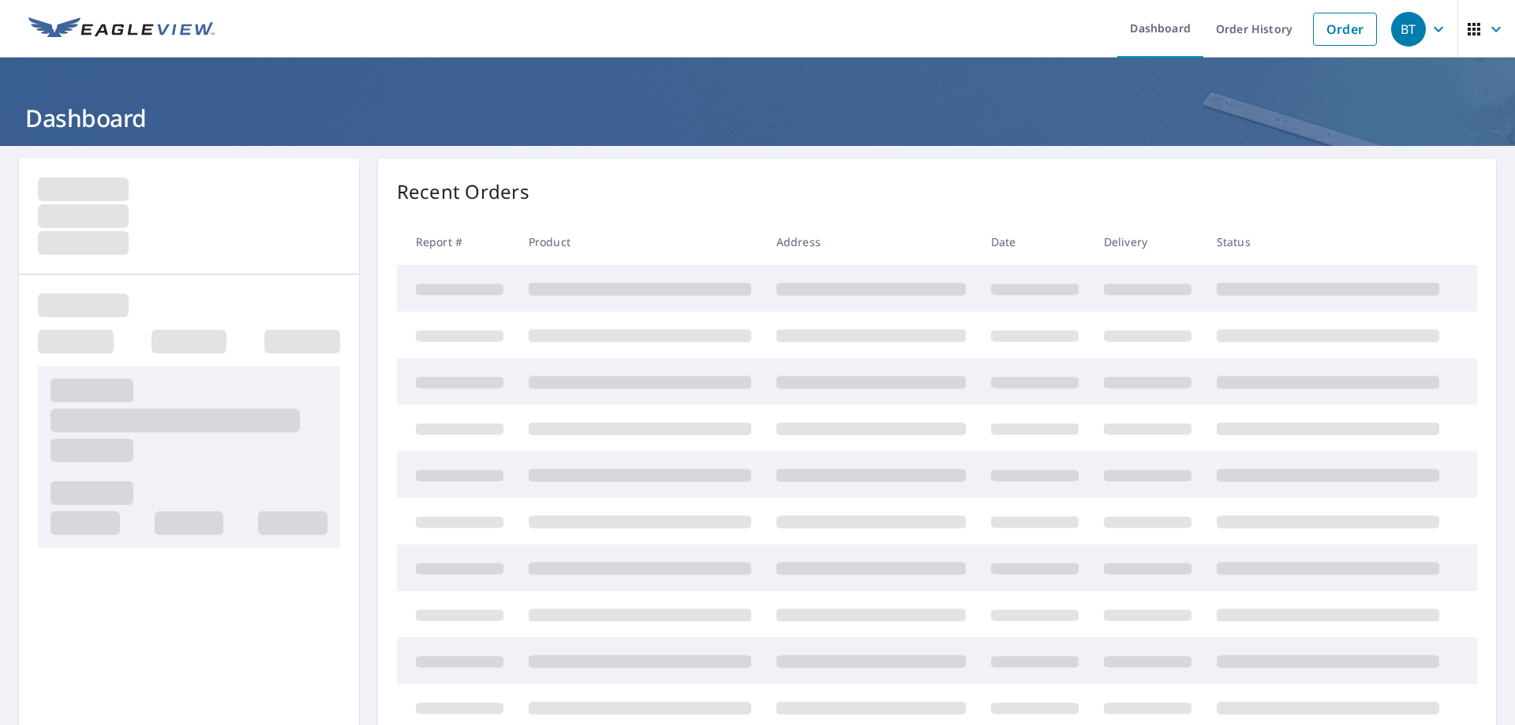 This screenshot has height=725, width=1515. I want to click on th: Report #, so click(456, 241).